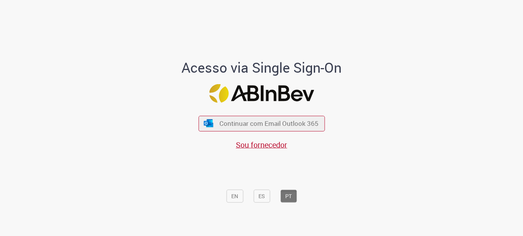  What do you see at coordinates (288, 196) in the screenshot?
I see `button: PT` at bounding box center [288, 196].